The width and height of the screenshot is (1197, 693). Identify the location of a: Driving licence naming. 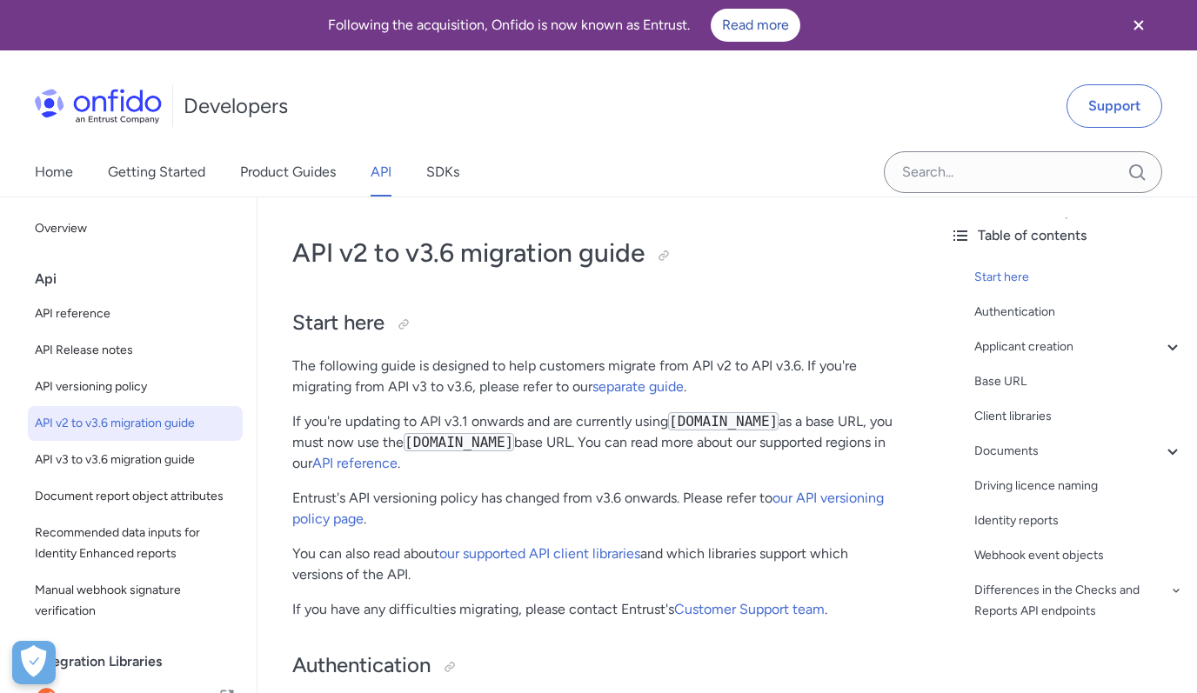
(1078, 486).